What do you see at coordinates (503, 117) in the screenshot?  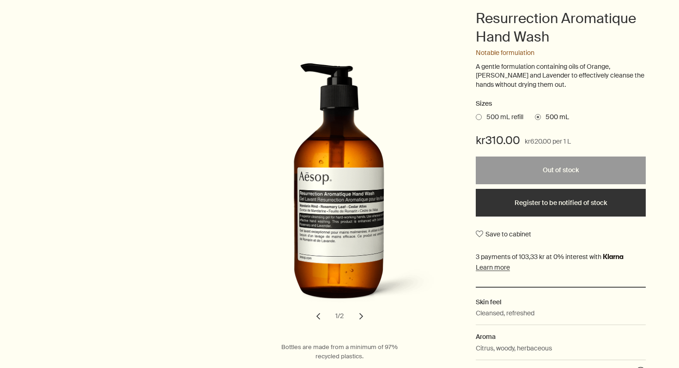 I see `span: 500 mL refill` at bounding box center [503, 117].